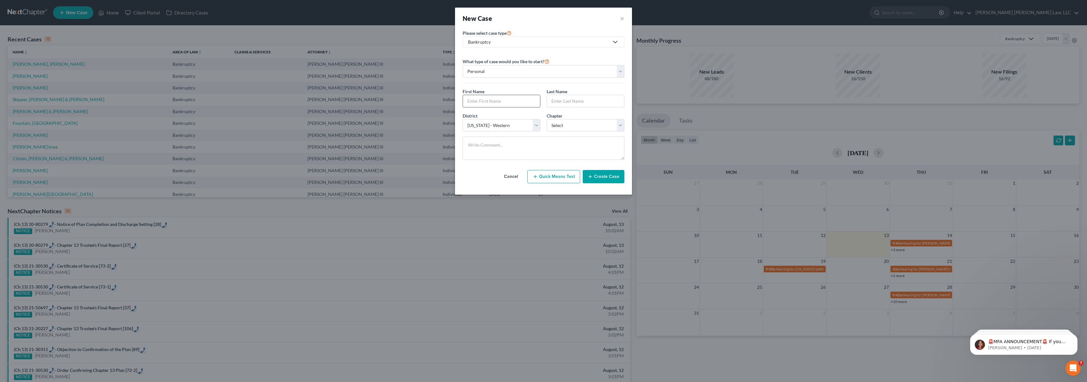 This screenshot has height=382, width=1087. What do you see at coordinates (502, 101) in the screenshot?
I see `input: Enter First Name` at bounding box center [502, 101].